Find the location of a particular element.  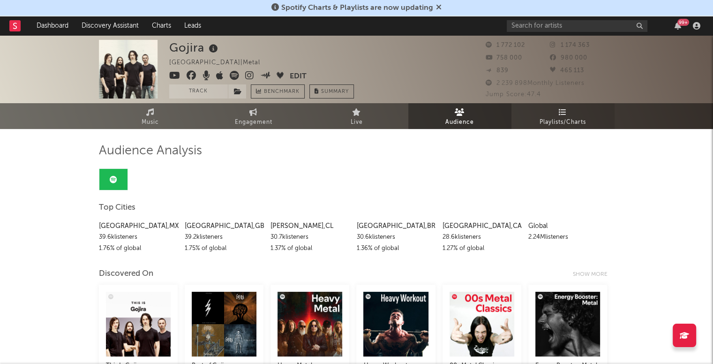

span: Top Cities is located at coordinates (117, 208).